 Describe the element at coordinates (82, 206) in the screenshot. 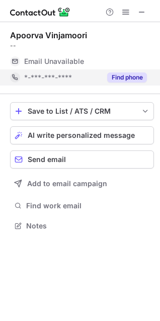

I see `button: Find work email` at that location.